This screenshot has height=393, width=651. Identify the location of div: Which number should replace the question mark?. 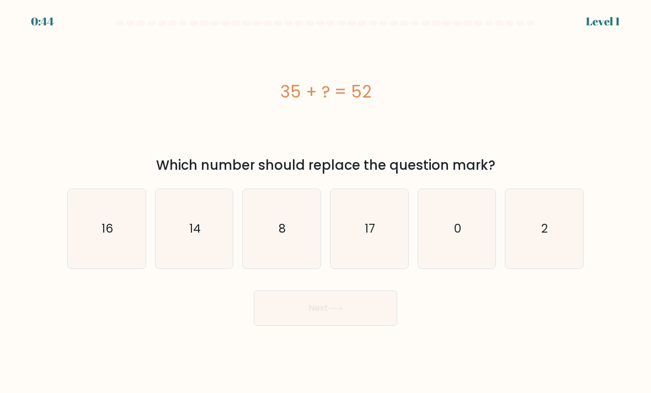
(326, 166).